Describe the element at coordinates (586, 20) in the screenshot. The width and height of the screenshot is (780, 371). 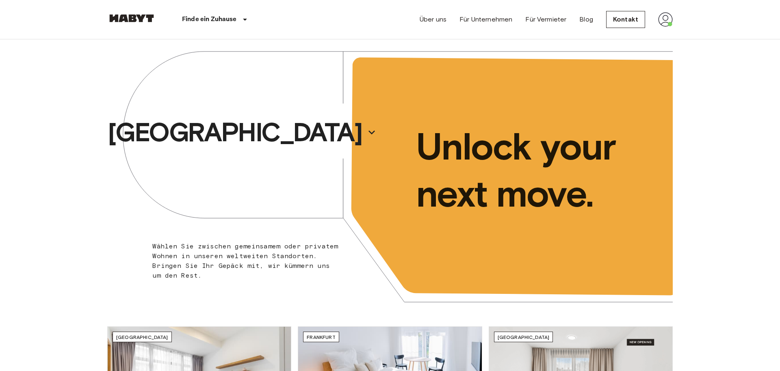
I see `a: Blog` at that location.